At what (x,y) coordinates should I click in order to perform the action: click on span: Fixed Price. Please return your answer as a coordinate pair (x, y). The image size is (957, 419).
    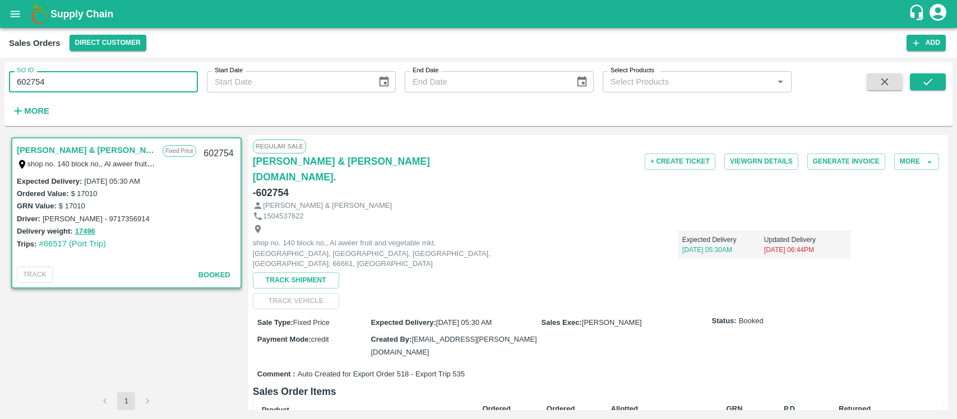
    Looking at the image, I should click on (311, 322).